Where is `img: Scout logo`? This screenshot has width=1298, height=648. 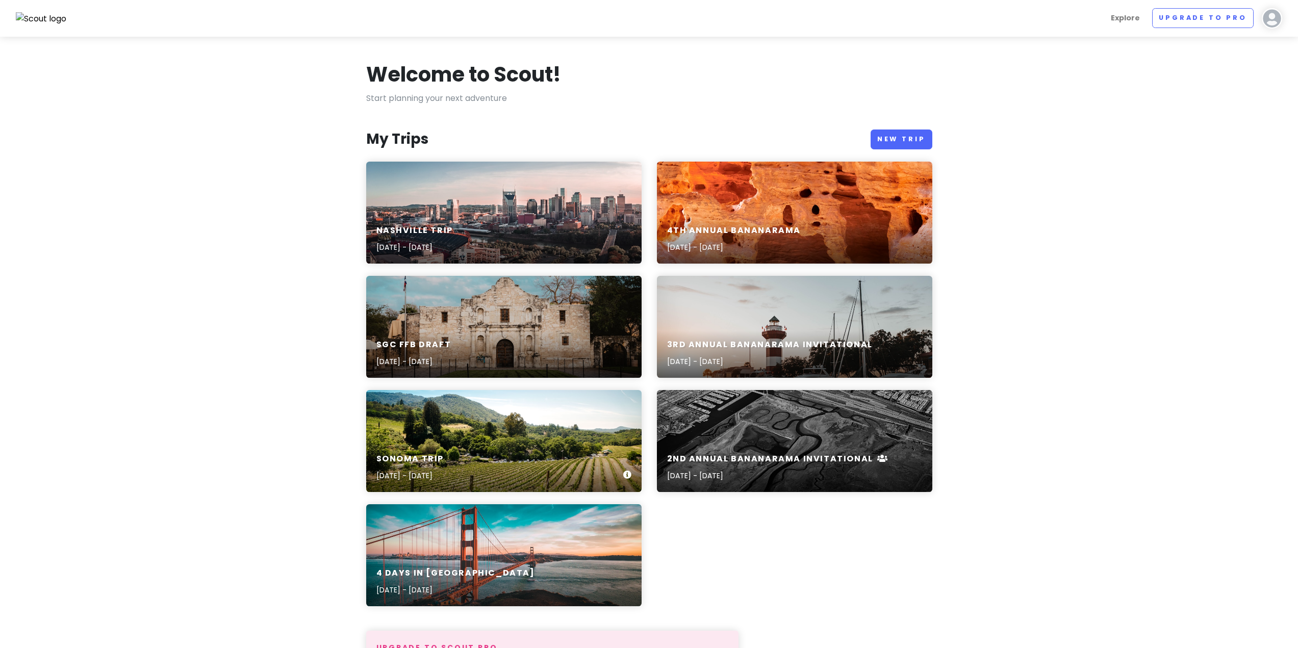
img: Scout logo is located at coordinates (41, 19).